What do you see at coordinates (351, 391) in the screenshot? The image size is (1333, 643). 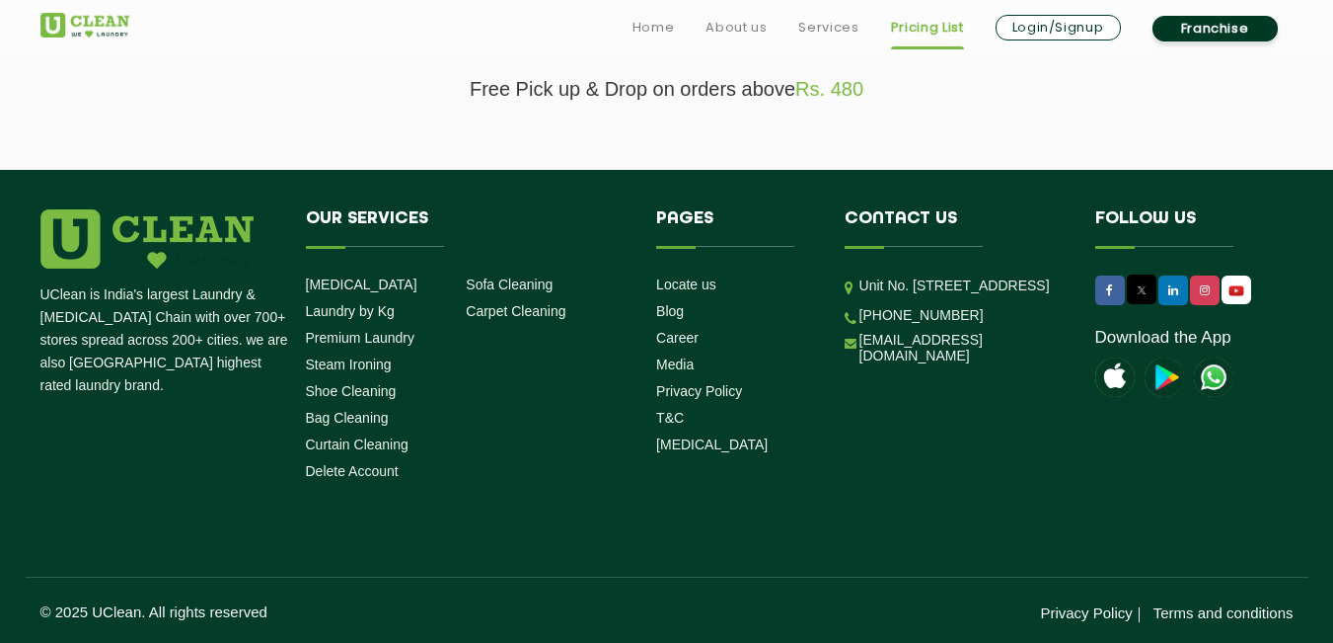 I see `a: Shoe Cleaning` at bounding box center [351, 391].